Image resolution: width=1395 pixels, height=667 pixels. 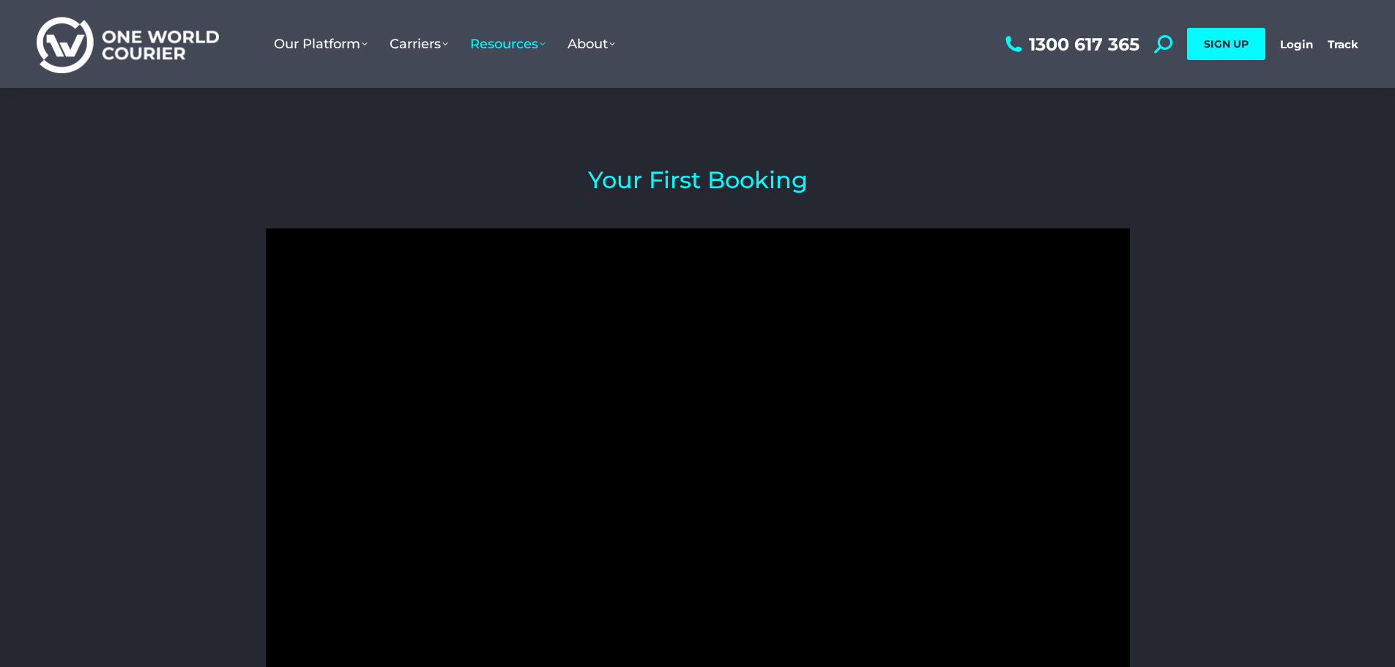 I want to click on span: Our Platform, so click(x=321, y=44).